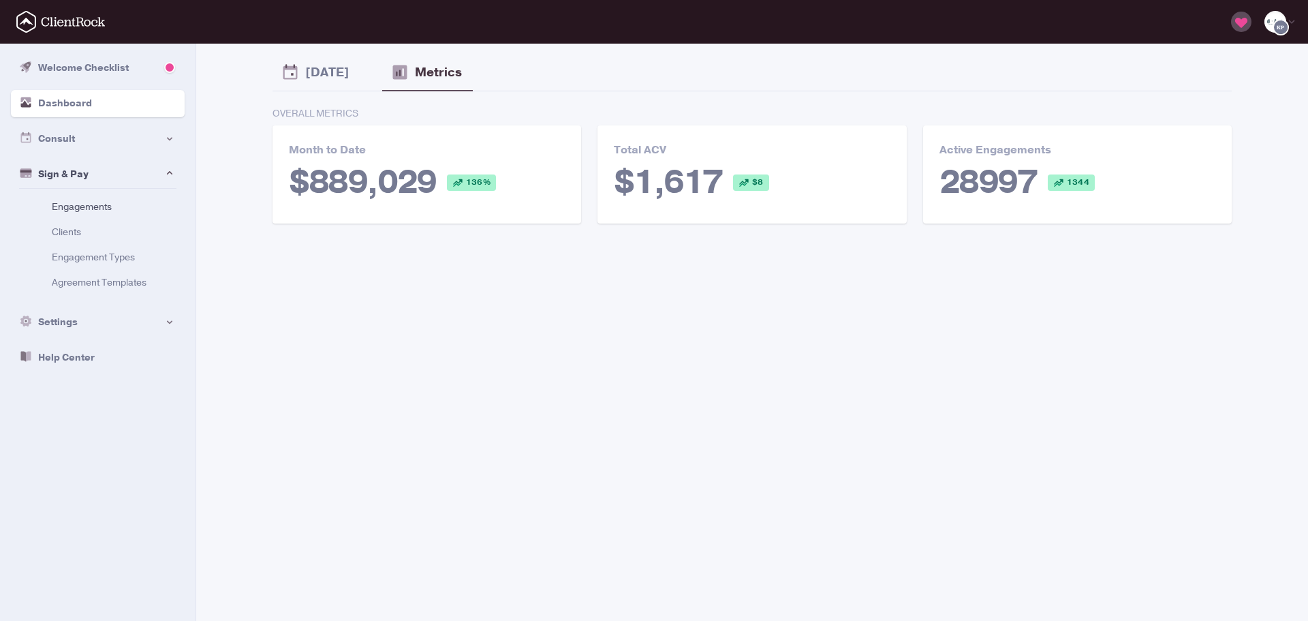 The width and height of the screenshot is (1308, 621). What do you see at coordinates (1281, 27) in the screenshot?
I see `img: Katie Persley` at bounding box center [1281, 27].